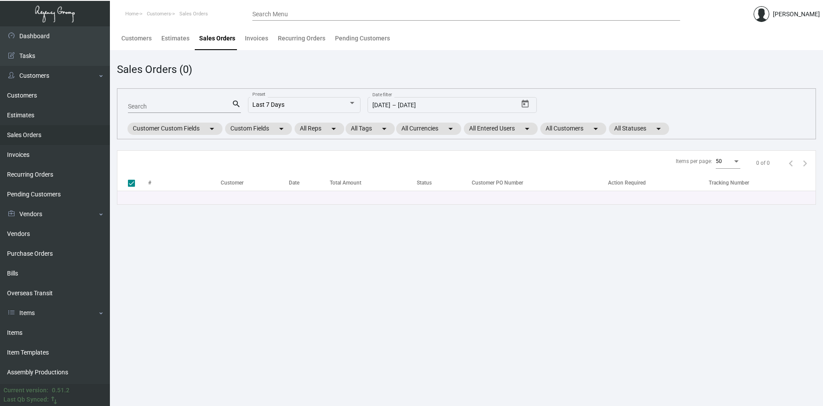  What do you see at coordinates (381, 106) in the screenshot?
I see `input: Start date` at bounding box center [381, 106].